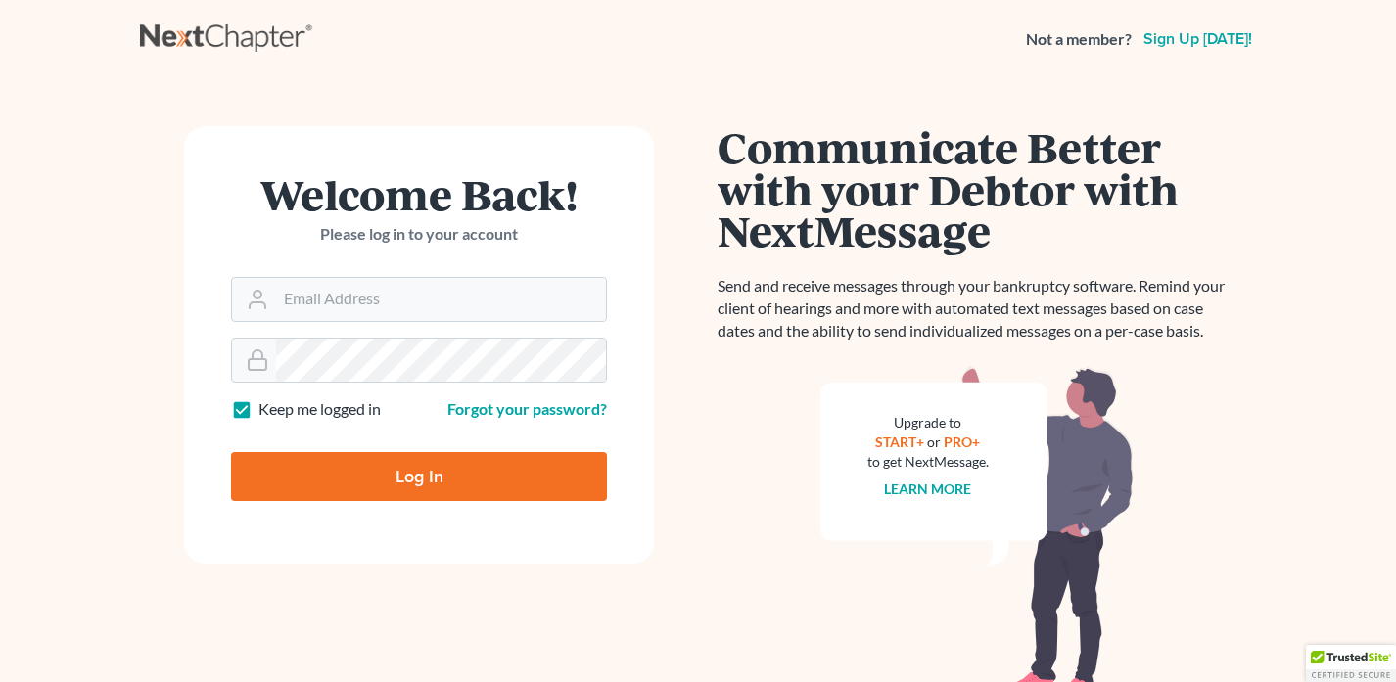  I want to click on input: Log In, so click(419, 477).